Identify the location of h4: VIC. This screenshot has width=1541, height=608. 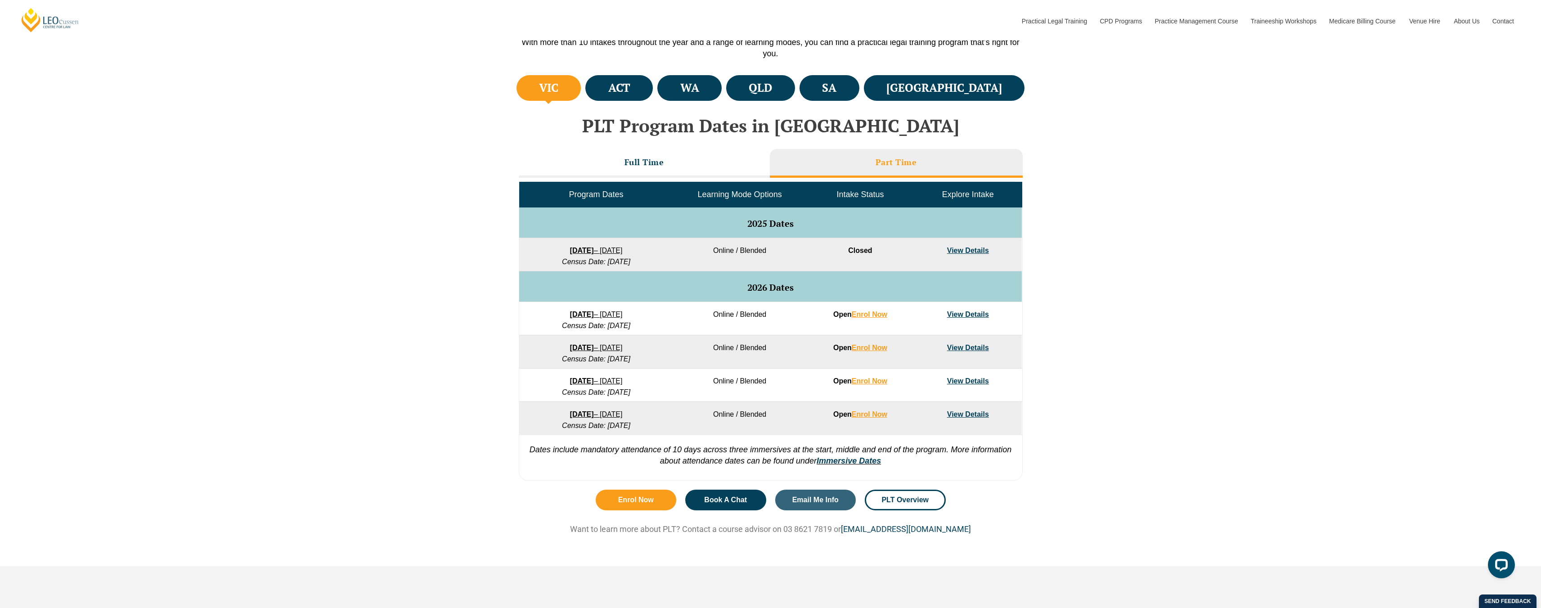
(548, 88).